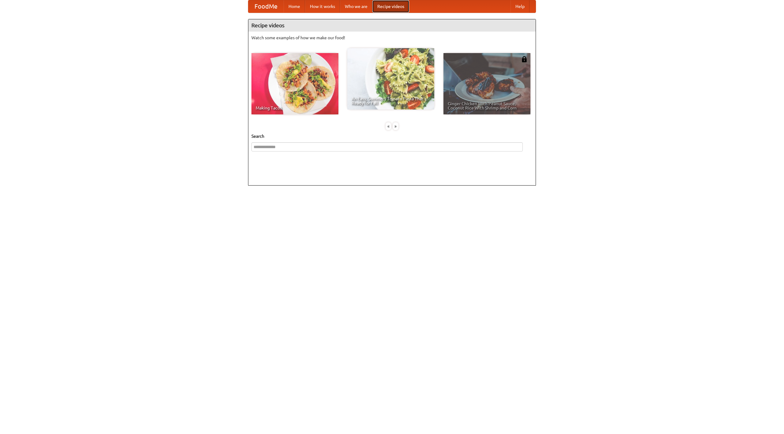 This screenshot has height=434, width=784. What do you see at coordinates (520, 6) in the screenshot?
I see `a: Help` at bounding box center [520, 6].